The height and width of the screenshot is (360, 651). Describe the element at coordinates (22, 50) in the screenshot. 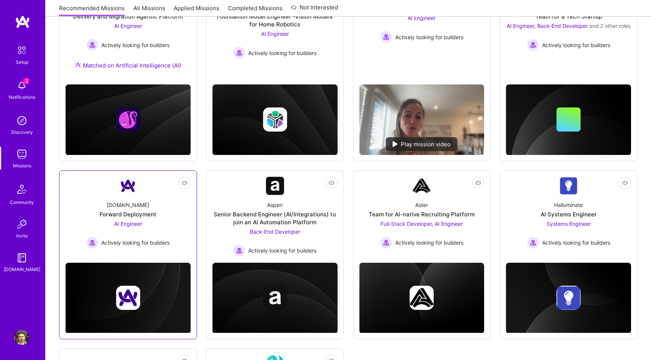

I see `img: setup` at that location.